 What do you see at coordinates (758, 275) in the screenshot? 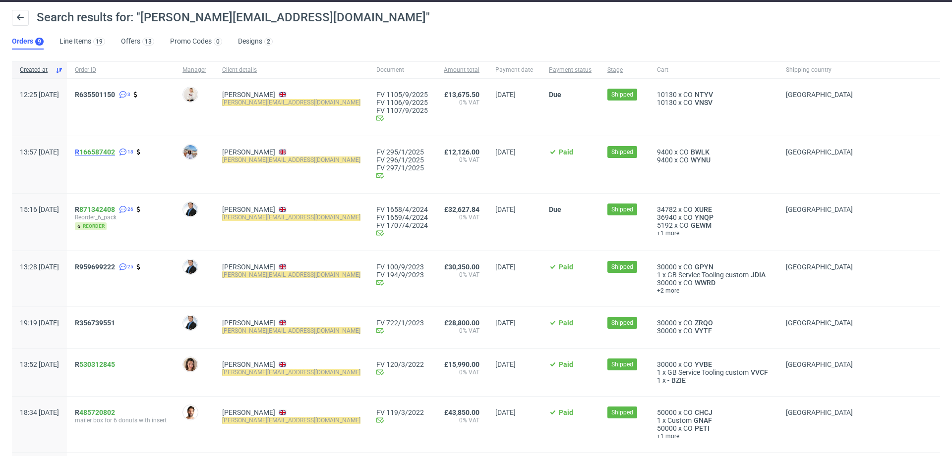
I see `a: JDIA` at bounding box center [758, 275].